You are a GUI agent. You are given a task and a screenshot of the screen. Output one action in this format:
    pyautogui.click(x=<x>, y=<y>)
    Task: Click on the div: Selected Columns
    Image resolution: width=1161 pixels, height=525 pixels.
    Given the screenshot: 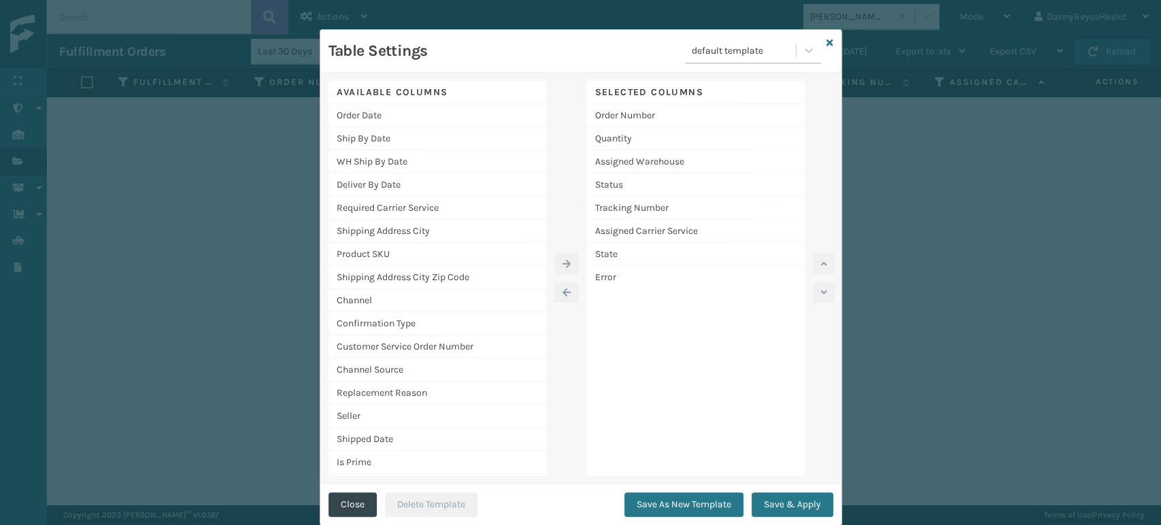 What is the action you would take?
    pyautogui.click(x=696, y=92)
    